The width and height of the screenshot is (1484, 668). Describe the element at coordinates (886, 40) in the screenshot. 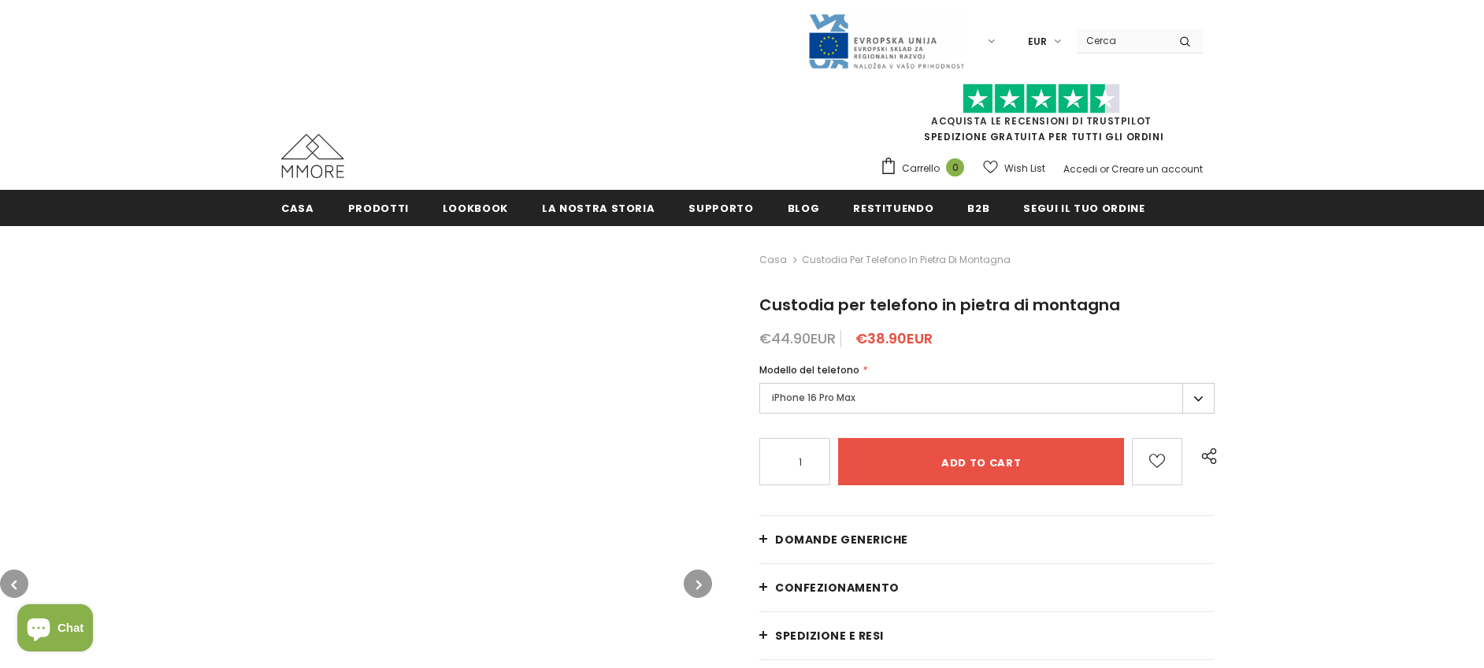

I see `a: Javni Razpis` at that location.